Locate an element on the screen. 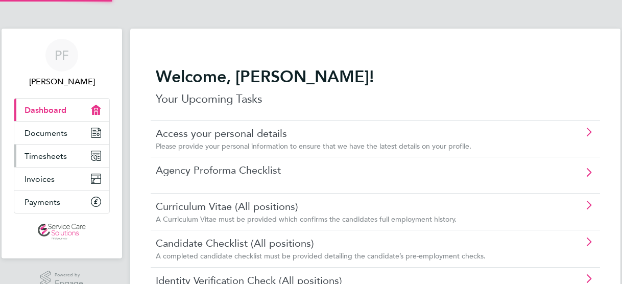 Image resolution: width=622 pixels, height=284 pixels. a: Access your personal details is located at coordinates (346, 133).